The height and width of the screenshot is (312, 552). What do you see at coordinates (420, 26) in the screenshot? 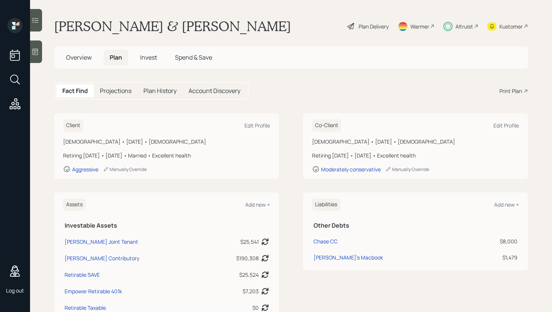
I see `div: Warmer` at bounding box center [420, 26].